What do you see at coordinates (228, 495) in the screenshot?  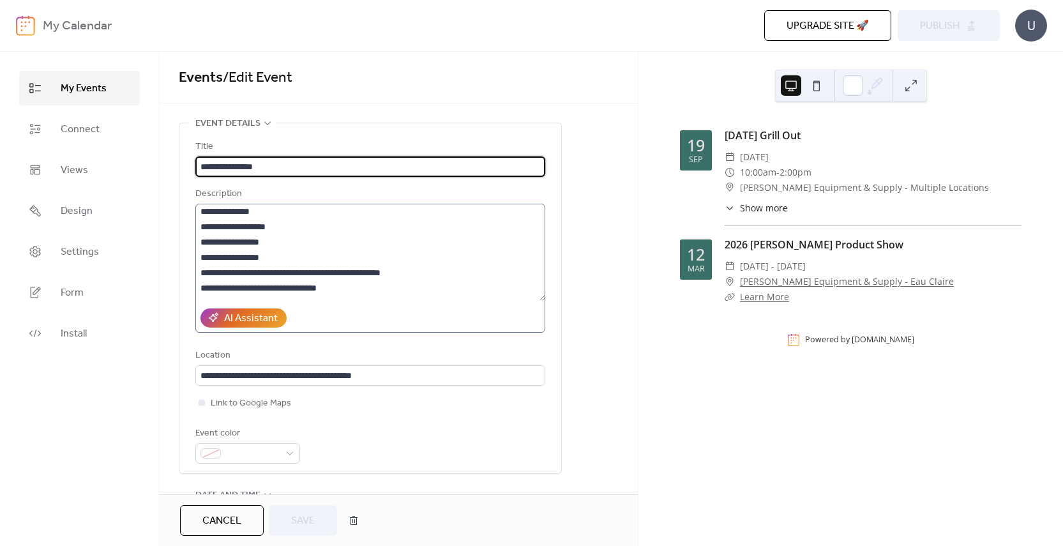 I see `span: Date and time` at bounding box center [228, 495].